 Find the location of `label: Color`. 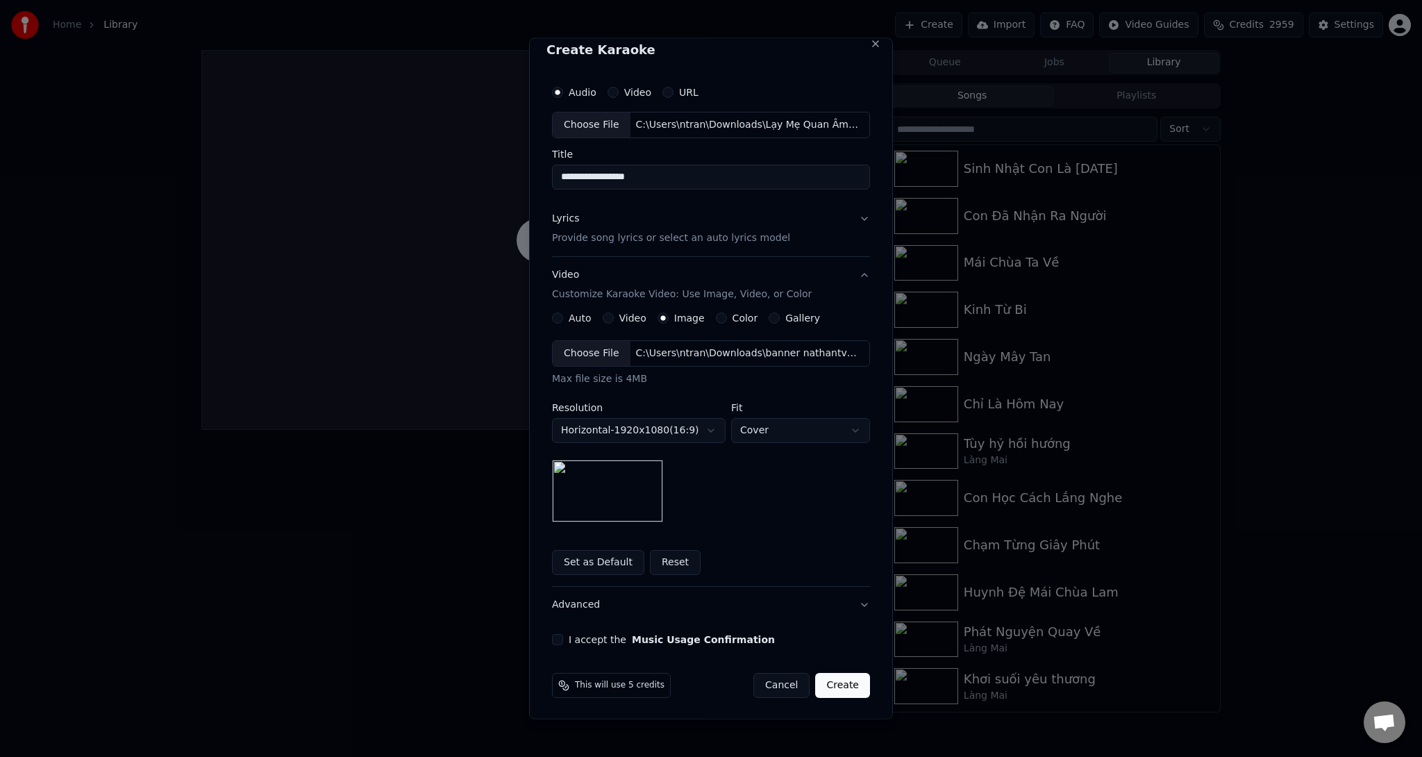

label: Color is located at coordinates (745, 317).